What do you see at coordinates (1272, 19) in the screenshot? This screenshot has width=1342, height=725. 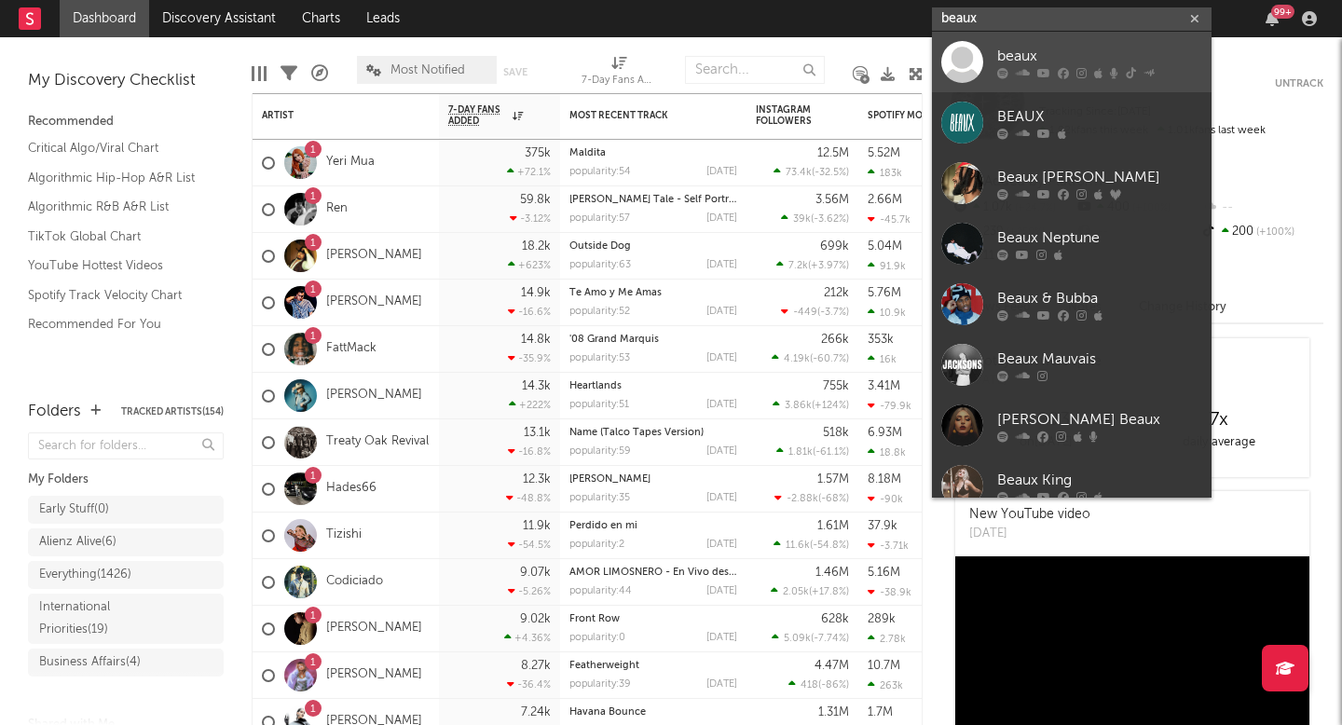 I see `button: 99+` at bounding box center [1272, 19].